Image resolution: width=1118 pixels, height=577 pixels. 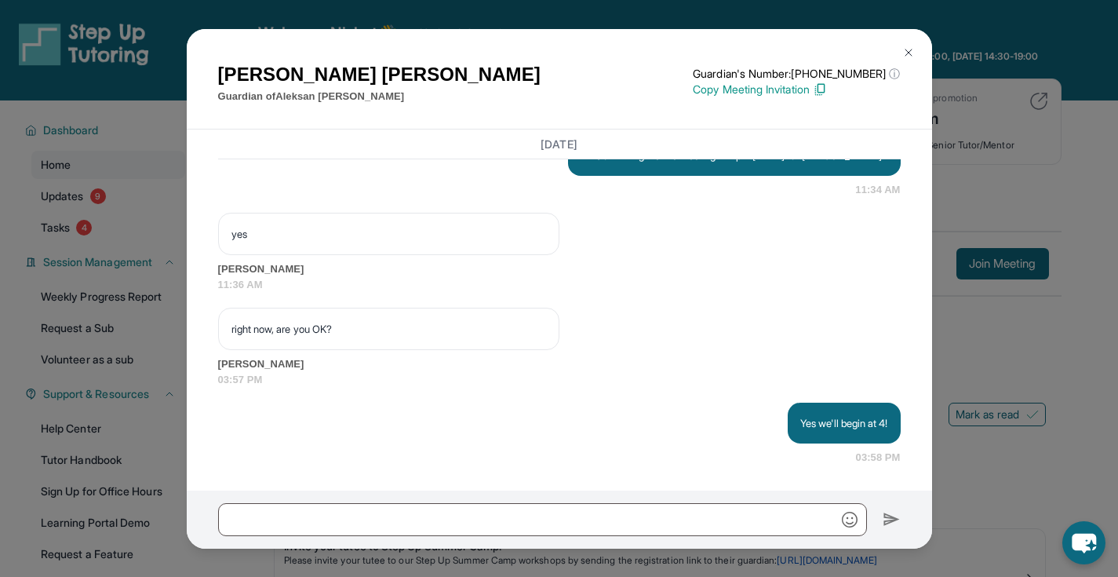 I want to click on span: 11:36 AM, so click(x=559, y=285).